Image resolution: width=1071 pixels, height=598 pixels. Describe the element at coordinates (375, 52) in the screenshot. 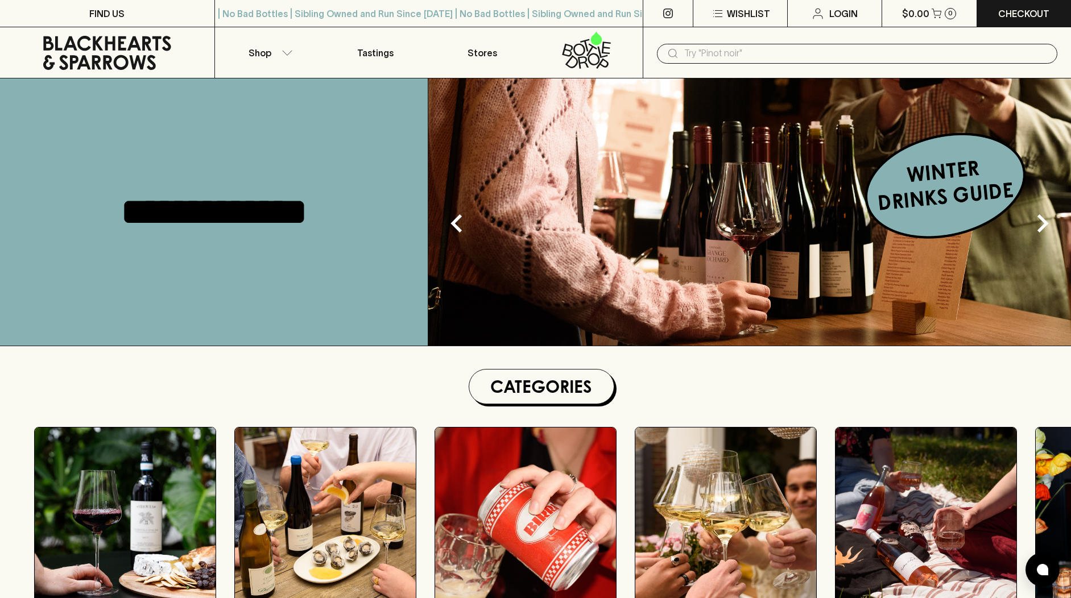

I see `a: Tastings` at that location.